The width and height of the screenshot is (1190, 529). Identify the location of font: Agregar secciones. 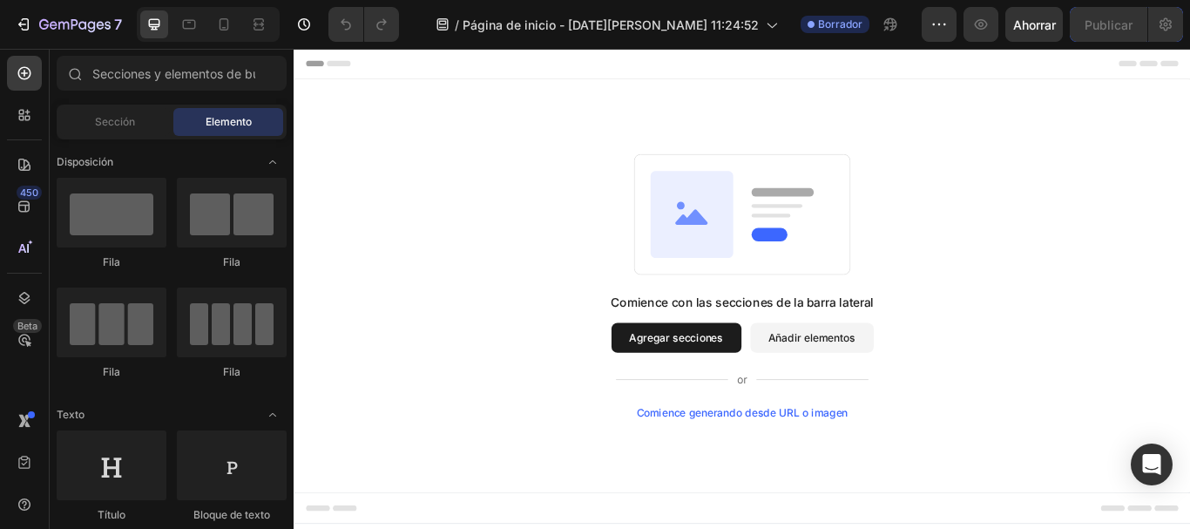
(446, 336).